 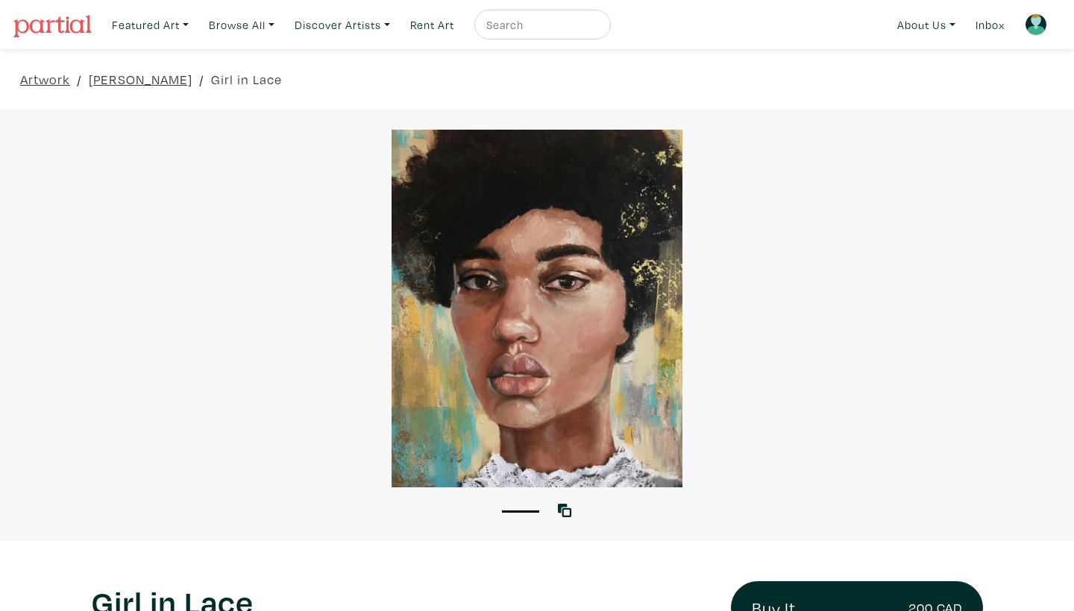 I want to click on a: Featured Art, so click(x=150, y=25).